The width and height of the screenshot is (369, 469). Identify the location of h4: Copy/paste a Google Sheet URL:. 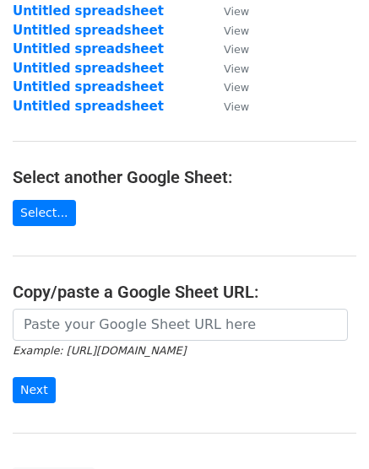
(184, 292).